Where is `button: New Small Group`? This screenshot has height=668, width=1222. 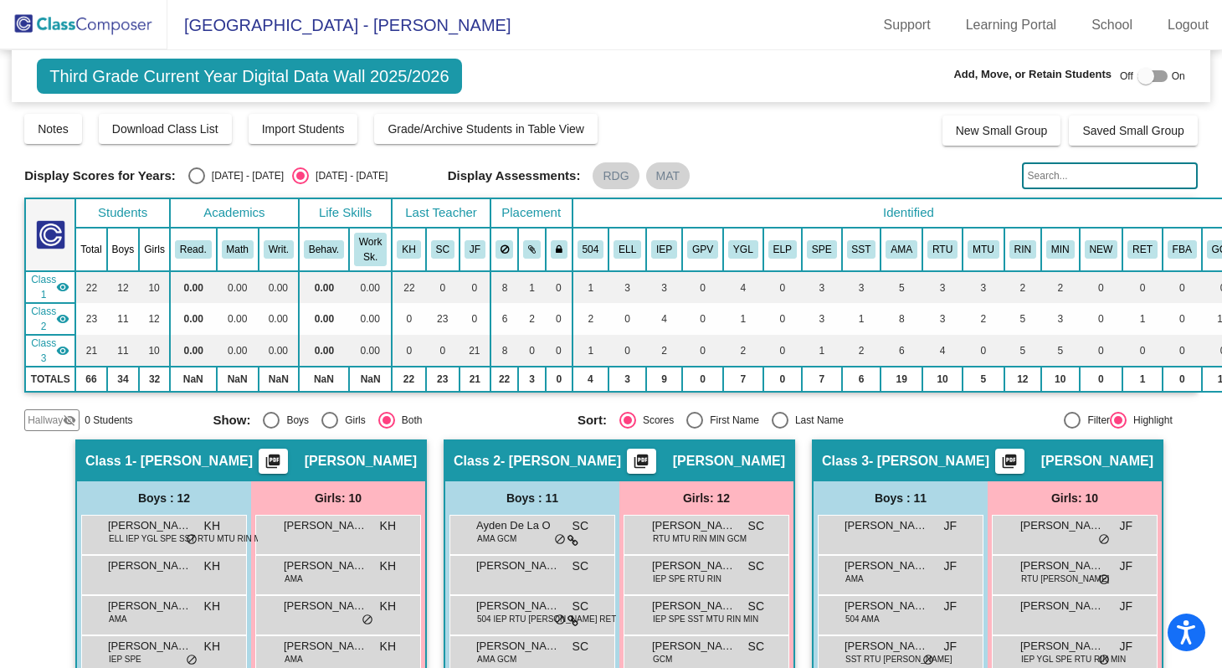 button: New Small Group is located at coordinates (1002, 131).